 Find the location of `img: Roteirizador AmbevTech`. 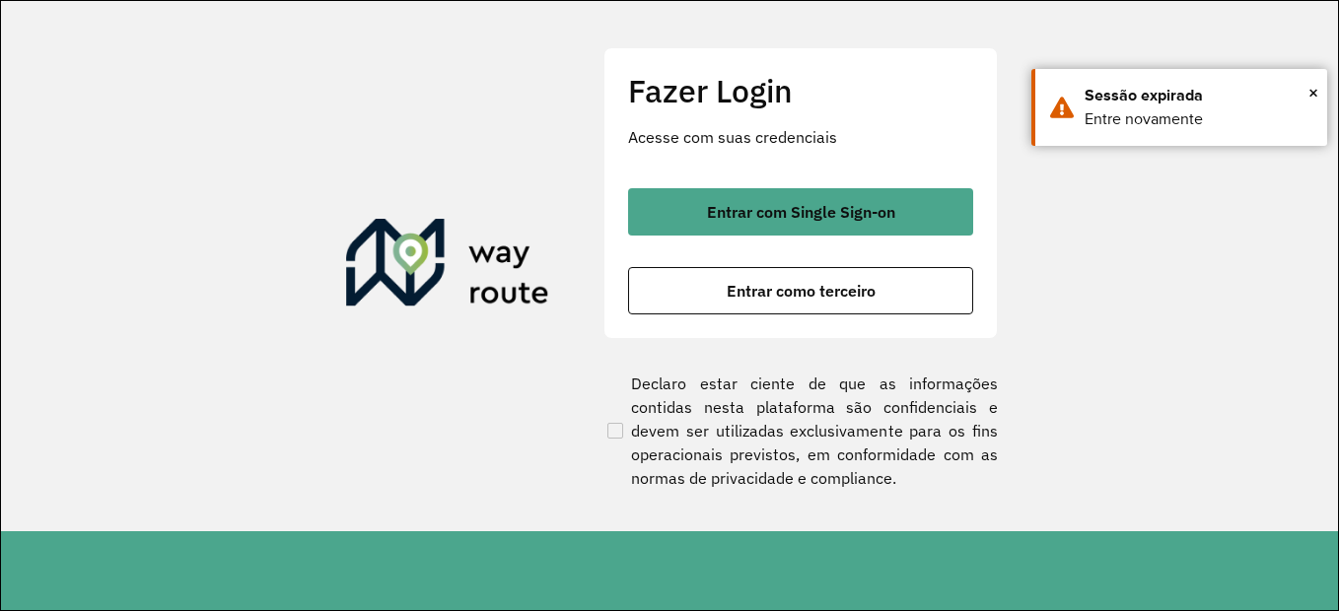

img: Roteirizador AmbevTech is located at coordinates (448, 266).